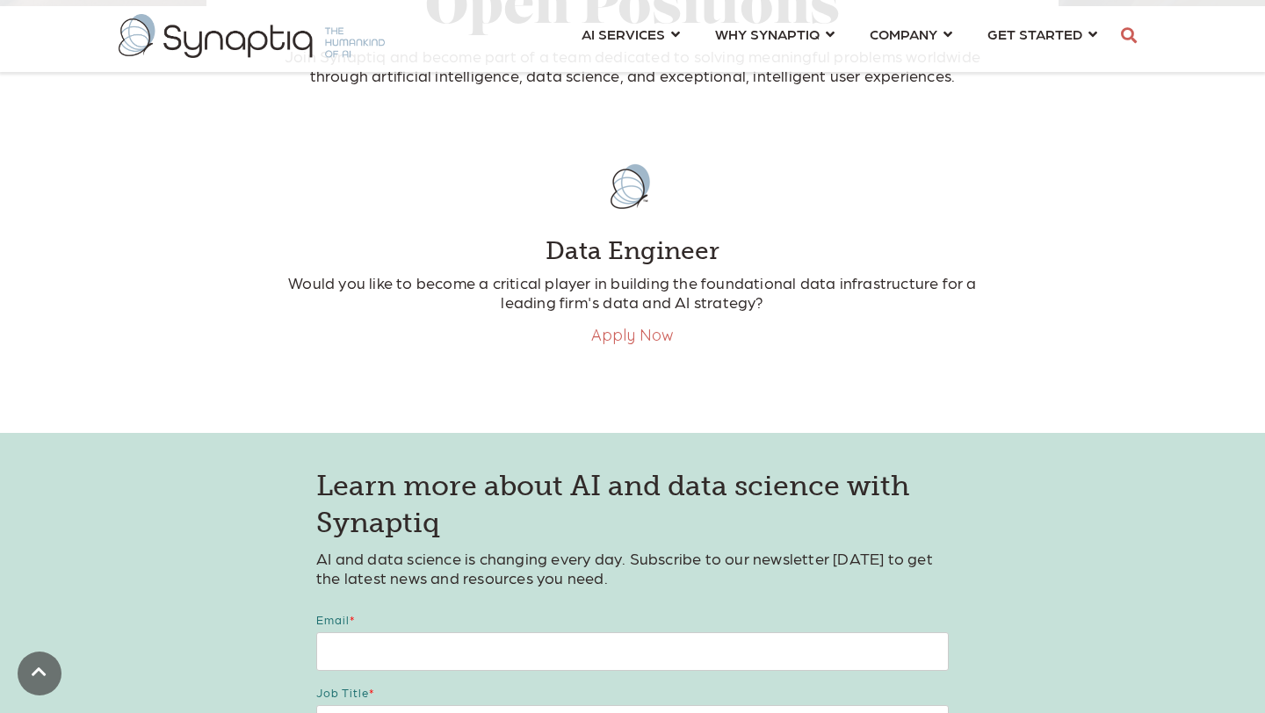 This screenshot has height=713, width=1265. What do you see at coordinates (632, 504) in the screenshot?
I see `h3: Learn more about AI and data science with Synaptiq` at bounding box center [632, 504].